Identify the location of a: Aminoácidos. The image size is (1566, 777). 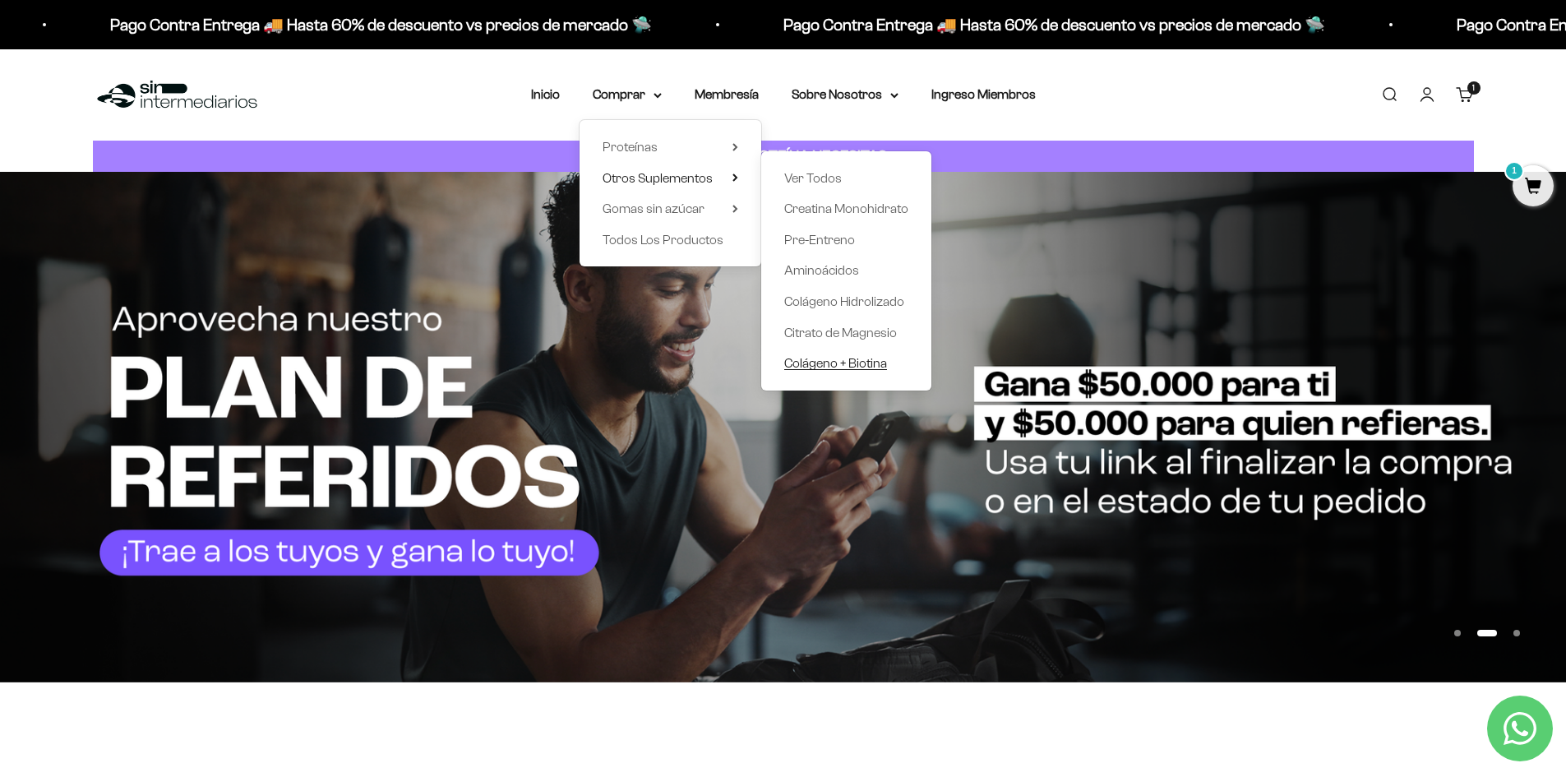
(846, 270).